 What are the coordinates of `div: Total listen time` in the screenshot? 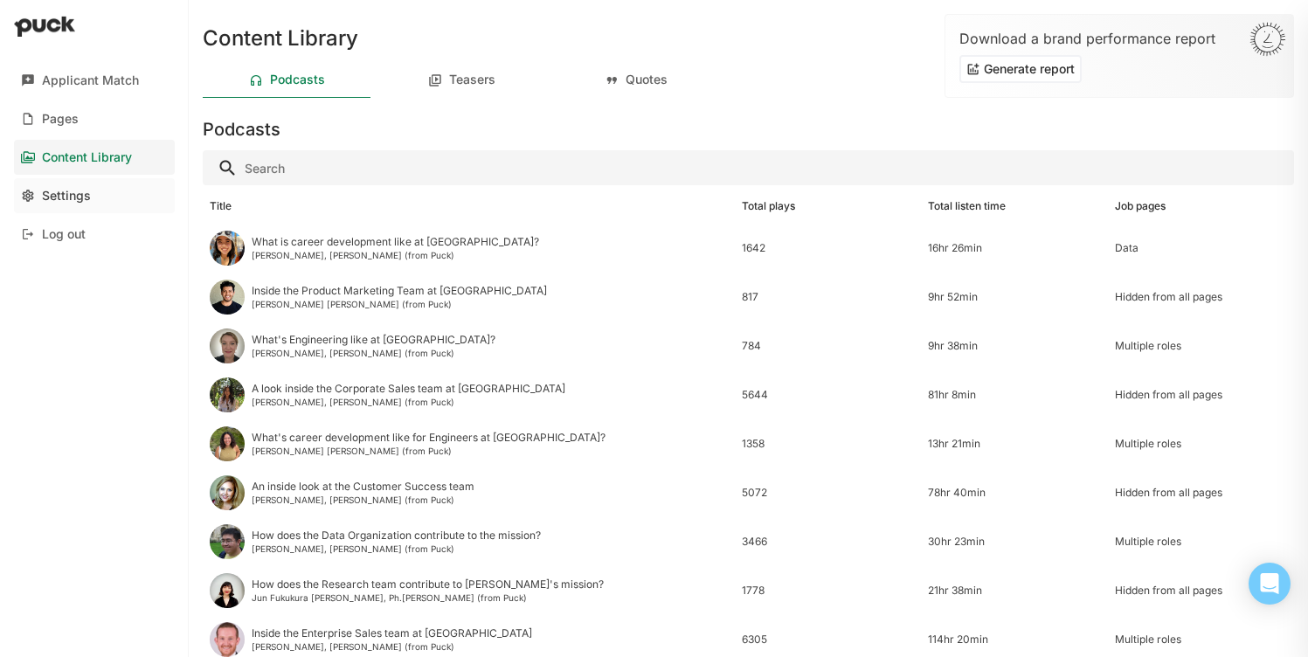 It's located at (966, 206).